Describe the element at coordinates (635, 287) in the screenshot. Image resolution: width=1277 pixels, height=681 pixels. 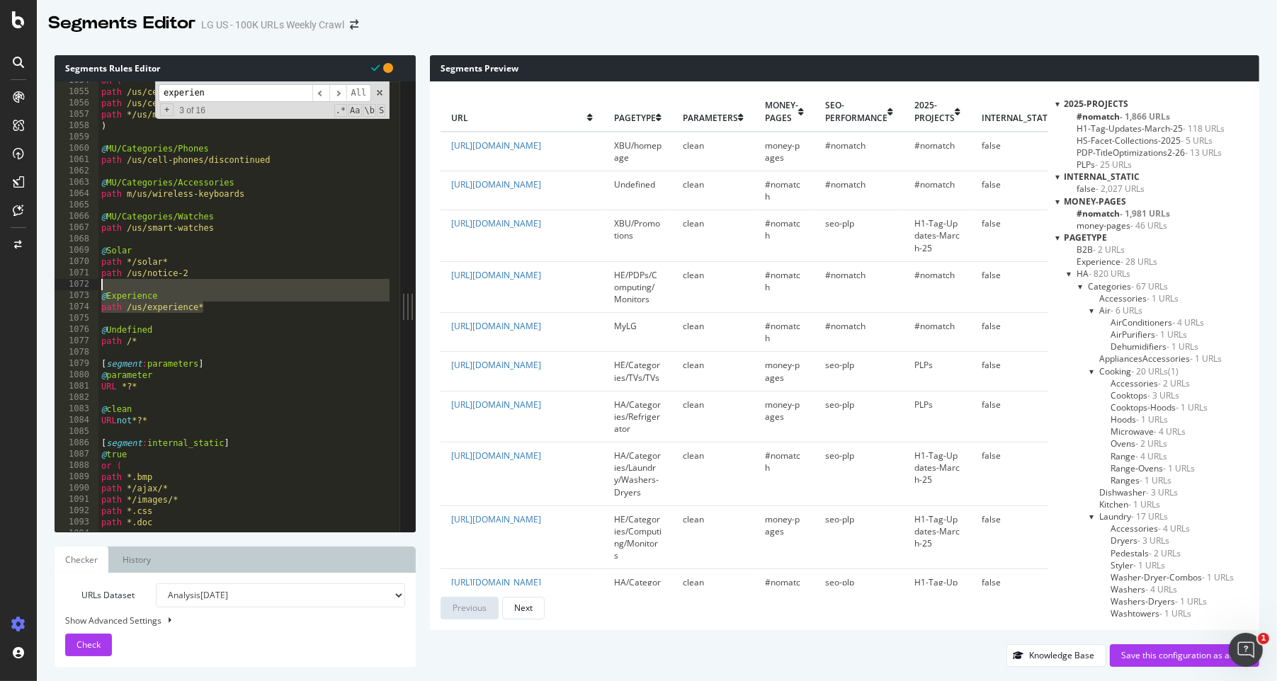
I see `span: HE/PDPs/Computing/Monitors` at that location.